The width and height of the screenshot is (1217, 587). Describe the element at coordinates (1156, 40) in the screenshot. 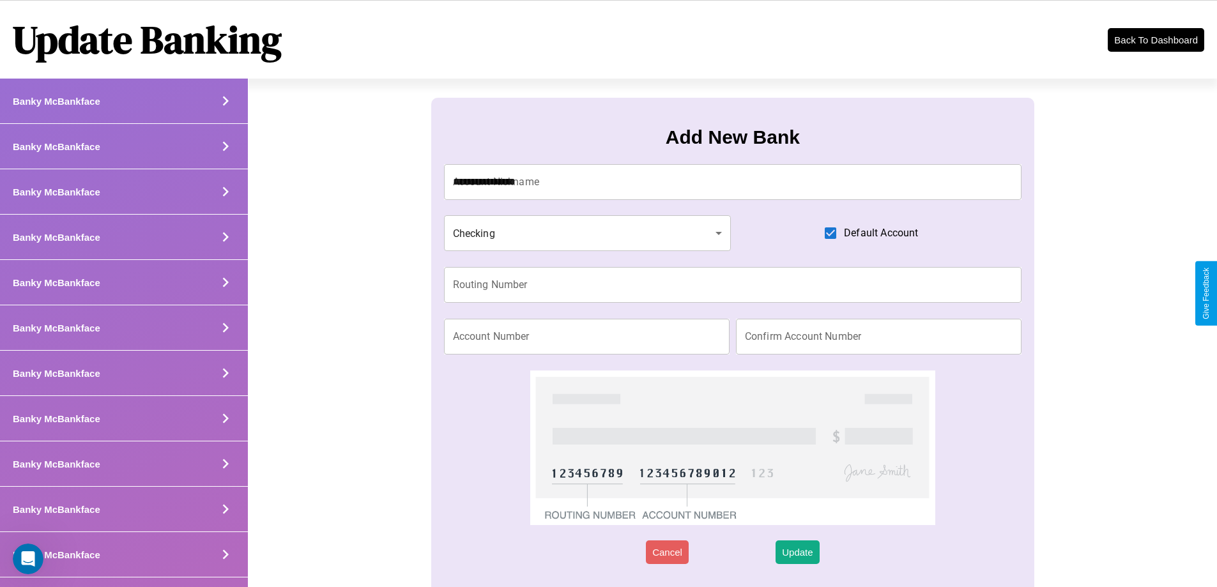

I see `button: Back To Dashboard` at that location.